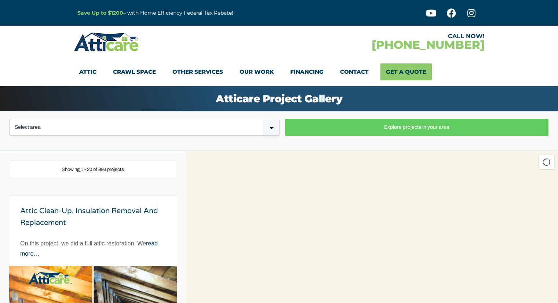 This screenshot has height=303, width=558. Describe the element at coordinates (198, 72) in the screenshot. I see `a: Other Services` at that location.